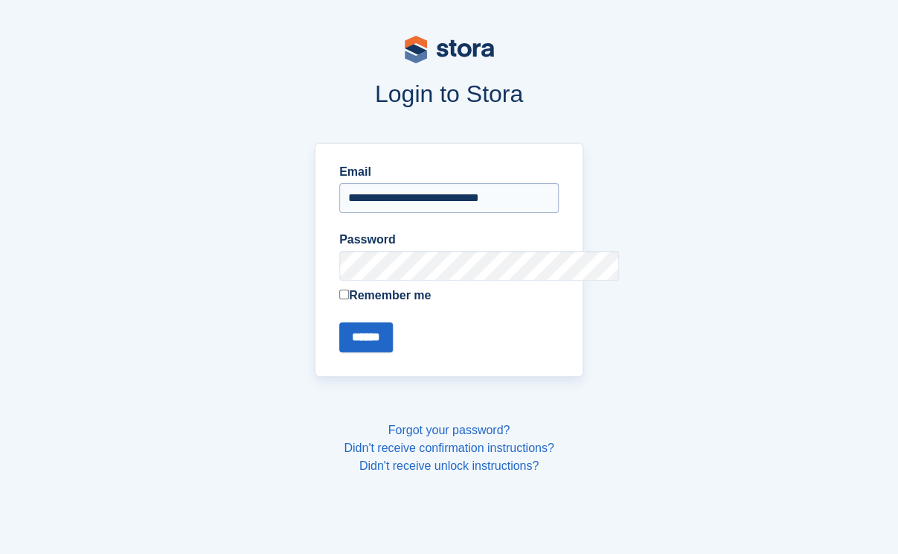  I want to click on label: Password, so click(449, 240).